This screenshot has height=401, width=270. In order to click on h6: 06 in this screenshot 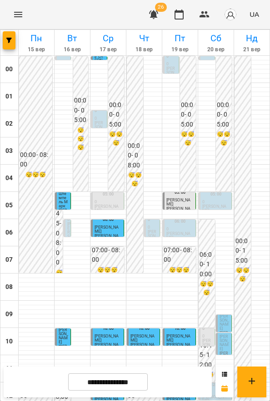, I will do `click(9, 233)`.